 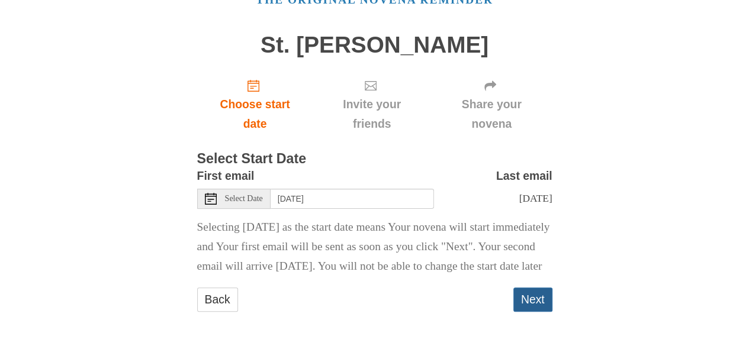 I want to click on a: Choose start date, so click(x=255, y=104).